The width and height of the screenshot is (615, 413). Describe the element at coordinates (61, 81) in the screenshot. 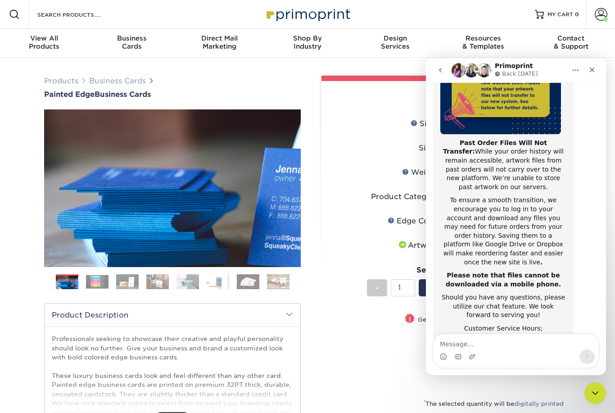

I see `a: Products` at that location.